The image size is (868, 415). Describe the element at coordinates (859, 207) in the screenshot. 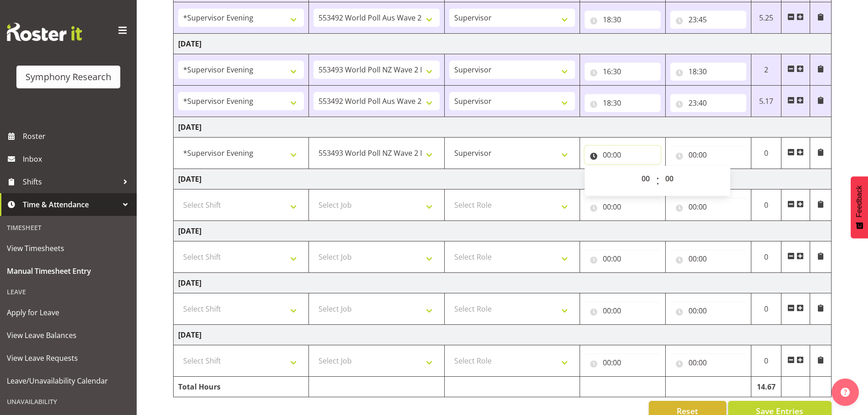

I see `button: Feedback - Show survey` at that location.